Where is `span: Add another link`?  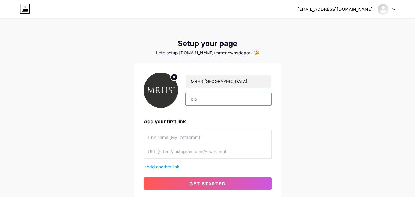 span: Add another link is located at coordinates (163, 167).